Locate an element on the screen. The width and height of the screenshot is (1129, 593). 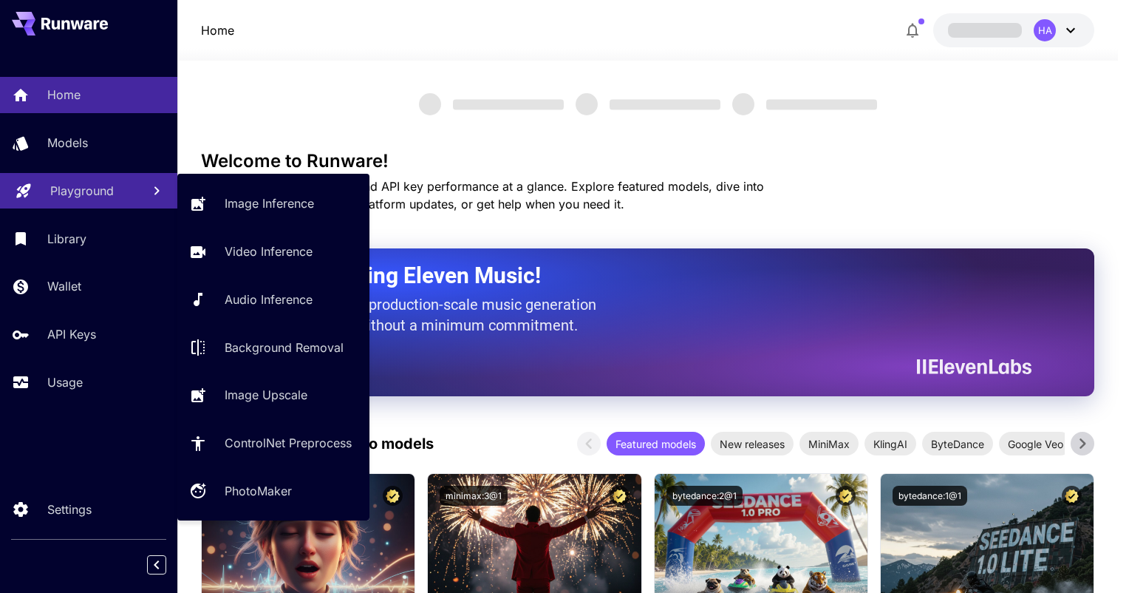
p: Background Removal is located at coordinates (284, 347).